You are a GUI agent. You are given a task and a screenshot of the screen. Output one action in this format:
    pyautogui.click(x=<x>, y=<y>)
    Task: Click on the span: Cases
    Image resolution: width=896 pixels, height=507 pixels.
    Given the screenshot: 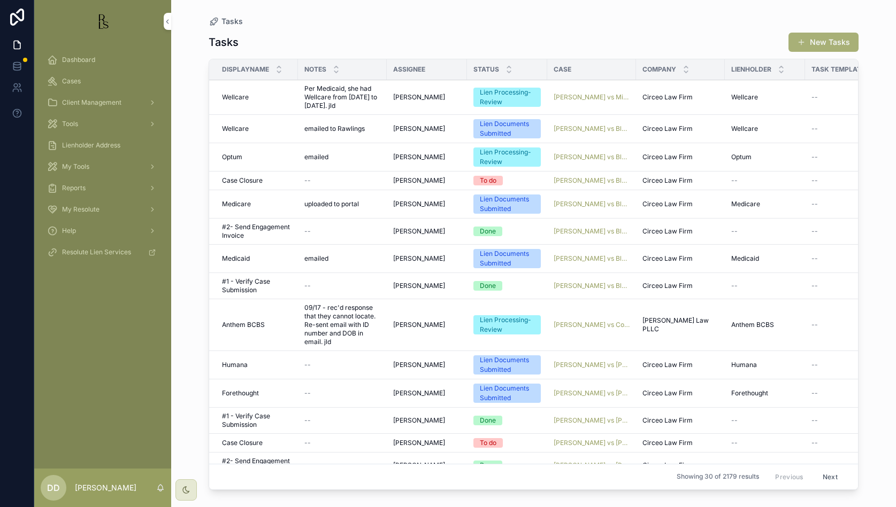 What is the action you would take?
    pyautogui.click(x=71, y=81)
    